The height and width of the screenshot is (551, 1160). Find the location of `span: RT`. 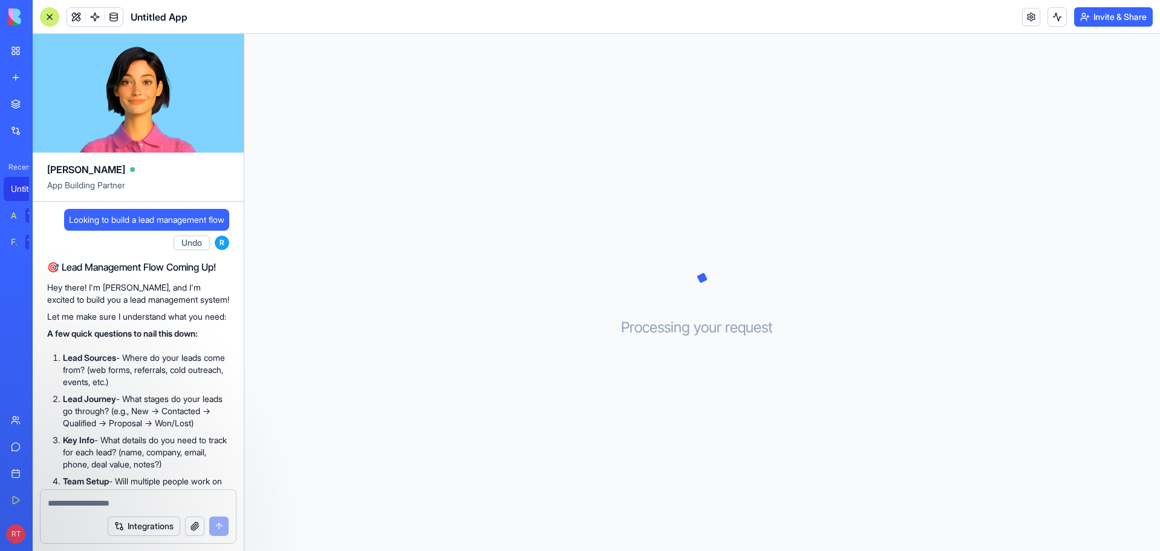

span: RT is located at coordinates (16, 534).